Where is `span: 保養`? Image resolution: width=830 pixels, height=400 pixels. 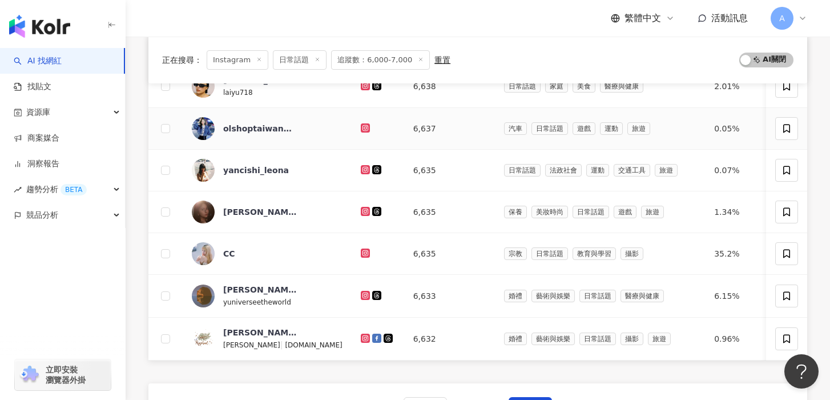
span: 保養 is located at coordinates (516, 212).